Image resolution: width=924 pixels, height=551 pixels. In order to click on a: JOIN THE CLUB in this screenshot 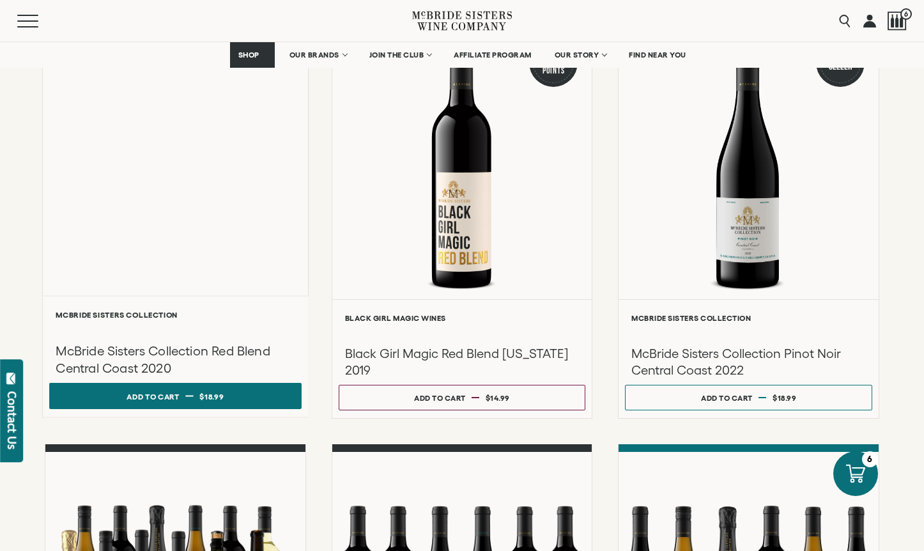, I will do `click(400, 55)`.